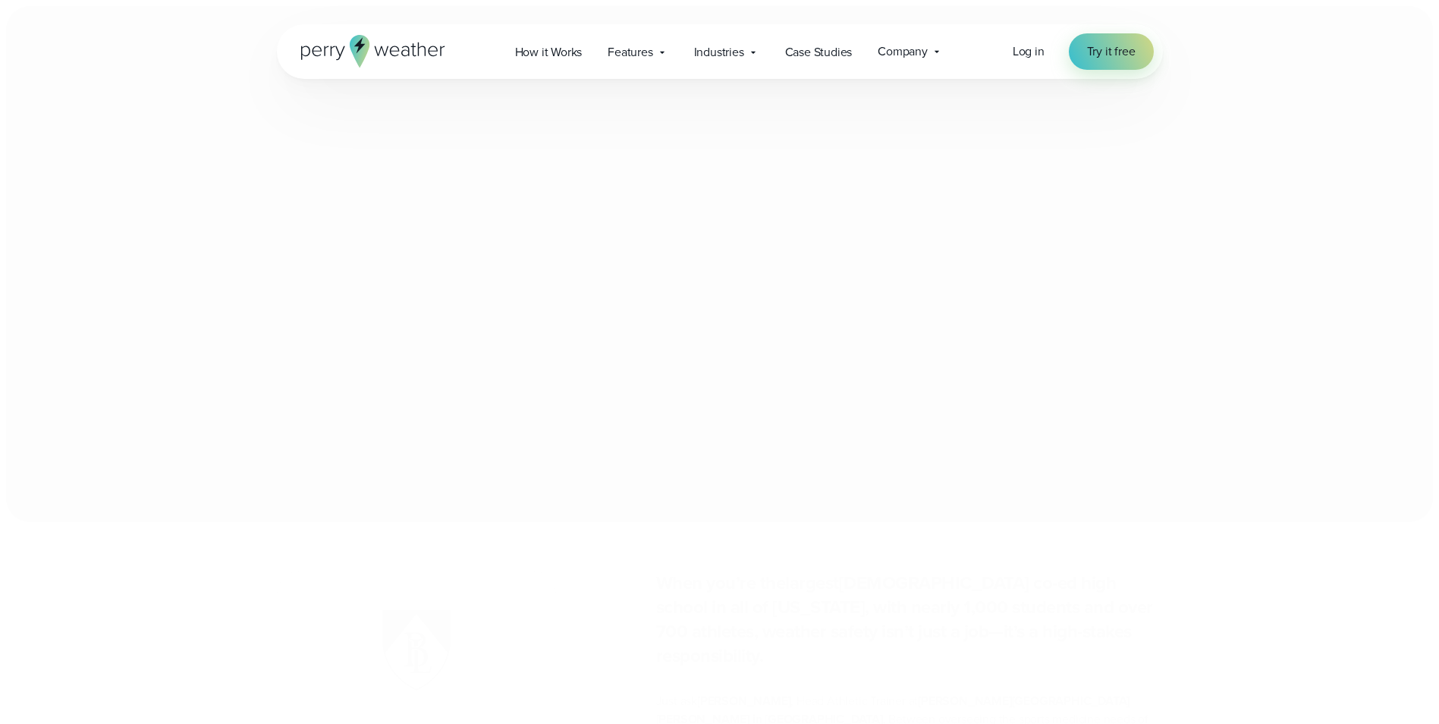 The height and width of the screenshot is (724, 1439). Describe the element at coordinates (903, 52) in the screenshot. I see `span: Company` at that location.